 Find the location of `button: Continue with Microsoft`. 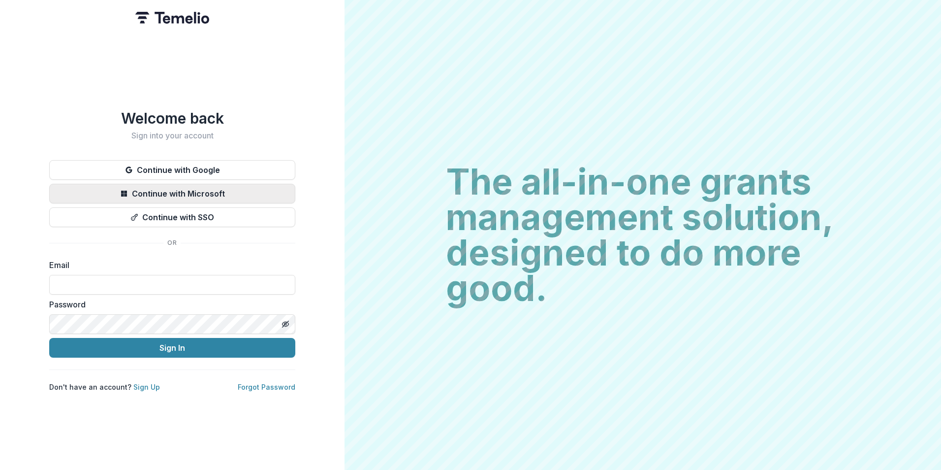

button: Continue with Microsoft is located at coordinates (172, 193).